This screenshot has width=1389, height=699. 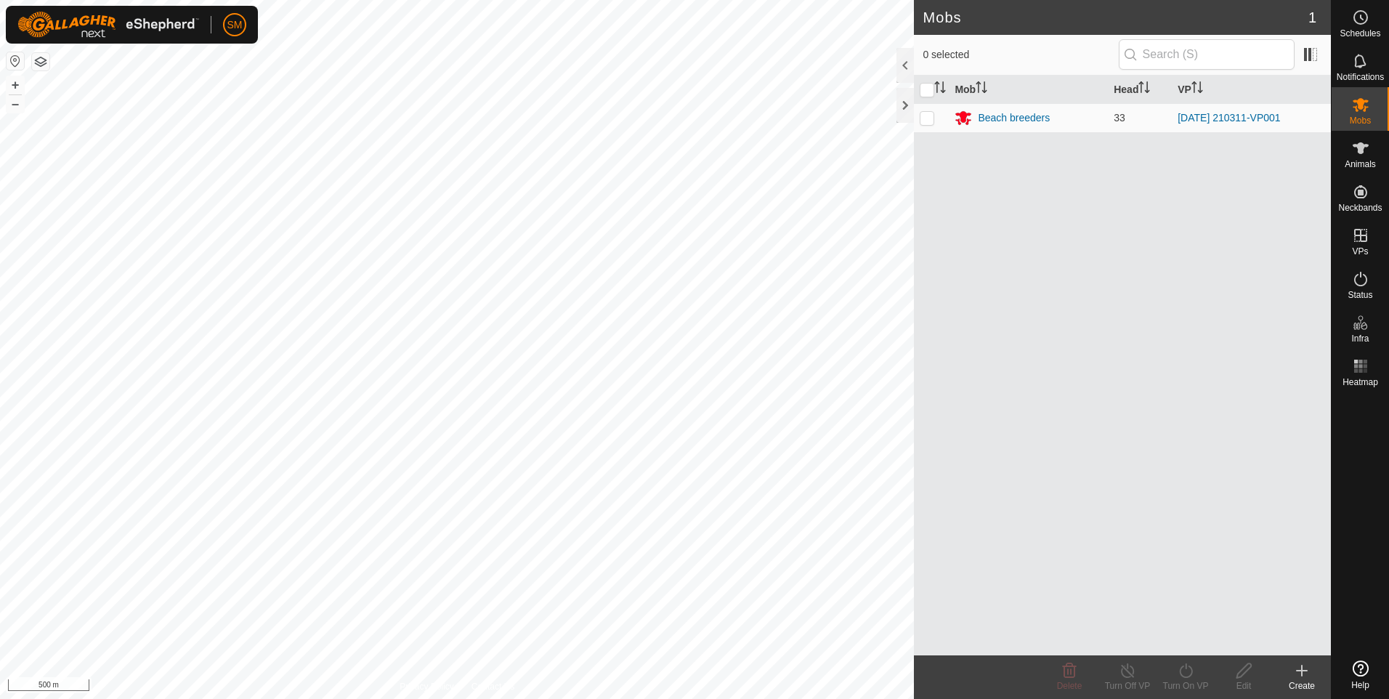 What do you see at coordinates (1360, 33) in the screenshot?
I see `span: Schedules` at bounding box center [1360, 33].